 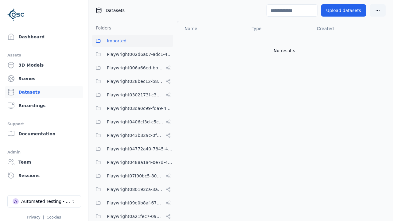 I want to click on span: Playwright0302173f-c313-40eb-a2c1-2f14b0f3806f, so click(x=135, y=95).